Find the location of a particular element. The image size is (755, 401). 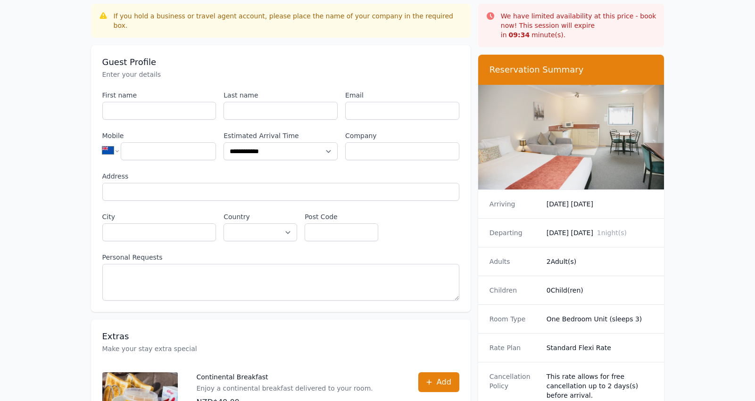

p: Enjoy a continental breakfast delivered to your room. is located at coordinates (285, 389).